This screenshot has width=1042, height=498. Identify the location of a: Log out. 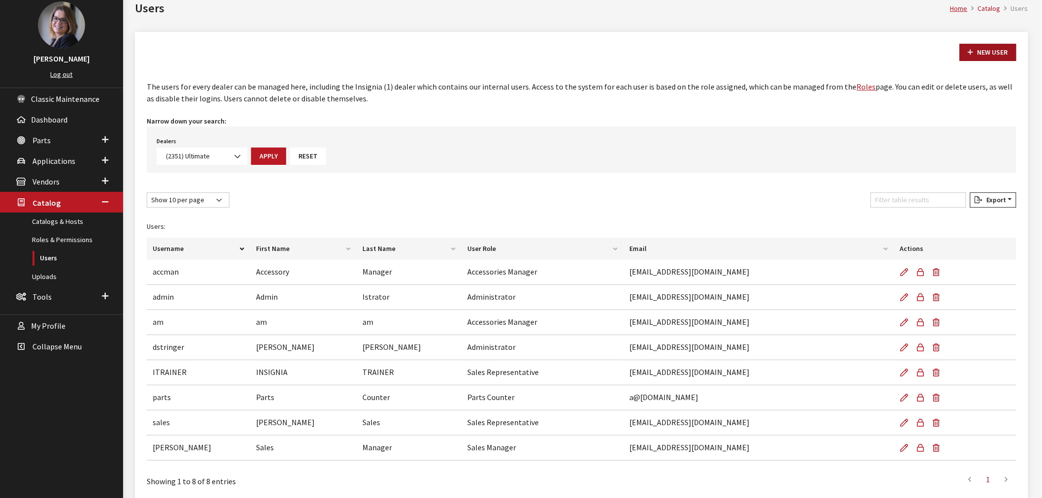
(62, 74).